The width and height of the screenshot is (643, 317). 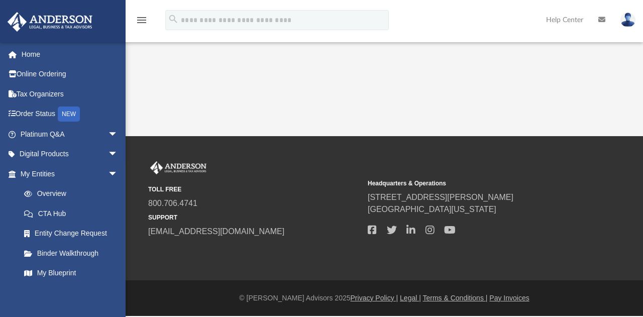 What do you see at coordinates (73, 253) in the screenshot?
I see `a: Binder Walkthrough` at bounding box center [73, 253].